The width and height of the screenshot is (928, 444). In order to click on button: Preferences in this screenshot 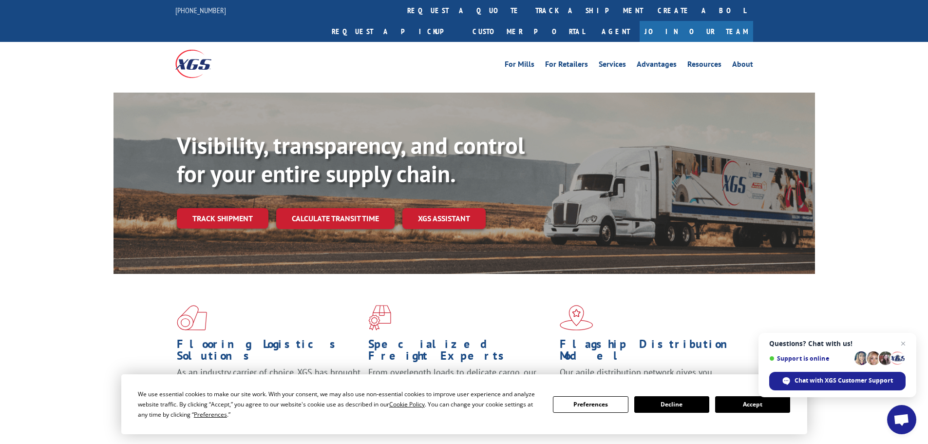, I will do `click(590, 404)`.